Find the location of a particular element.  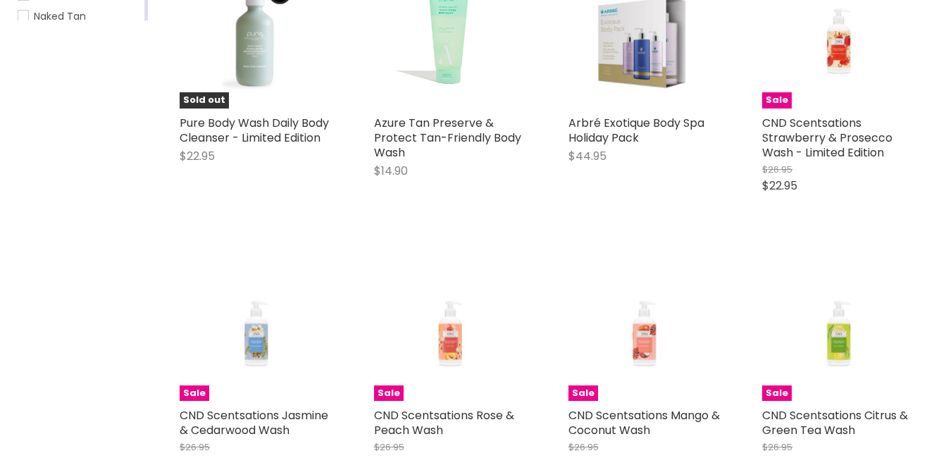

a: CND Scentsations Mango & Coconut Wash is located at coordinates (644, 423).